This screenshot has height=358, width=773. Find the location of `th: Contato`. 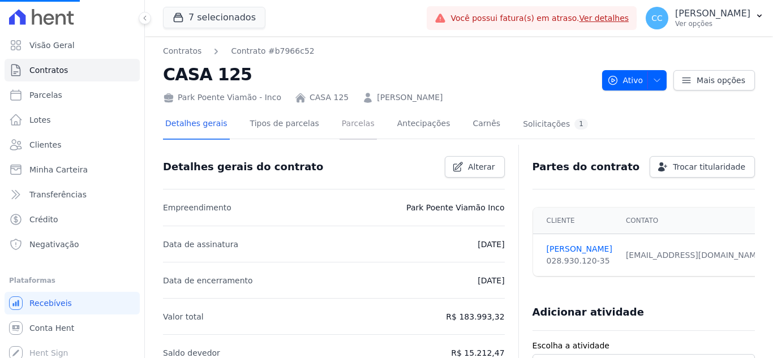

th: Contato is located at coordinates (694, 221).